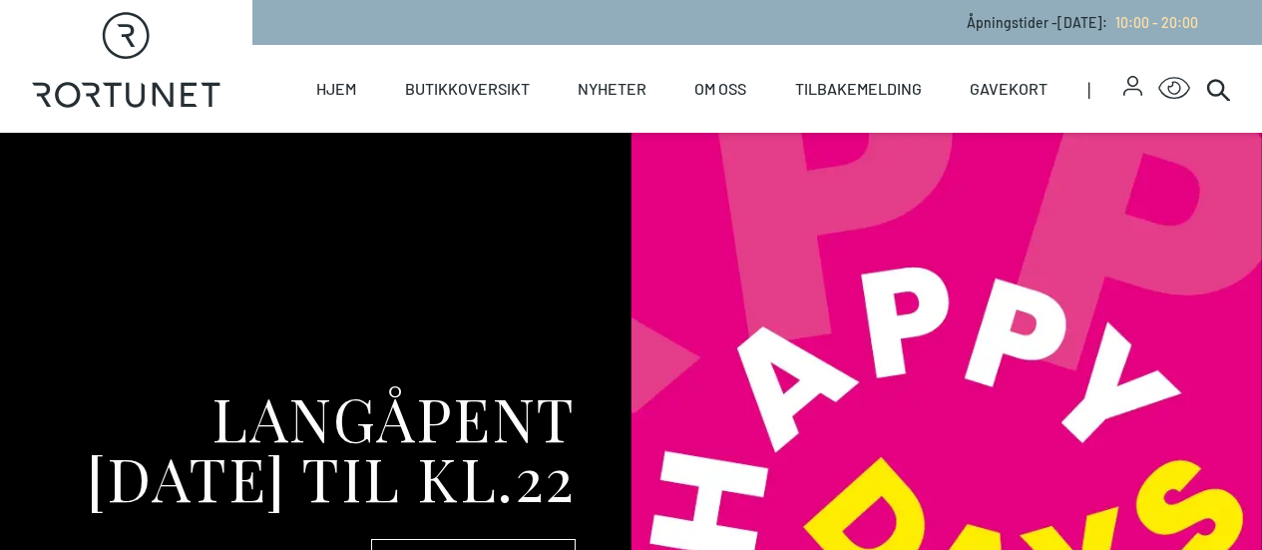 This screenshot has height=550, width=1262. What do you see at coordinates (1156, 22) in the screenshot?
I see `span: 10:00 - 20:00` at bounding box center [1156, 22].